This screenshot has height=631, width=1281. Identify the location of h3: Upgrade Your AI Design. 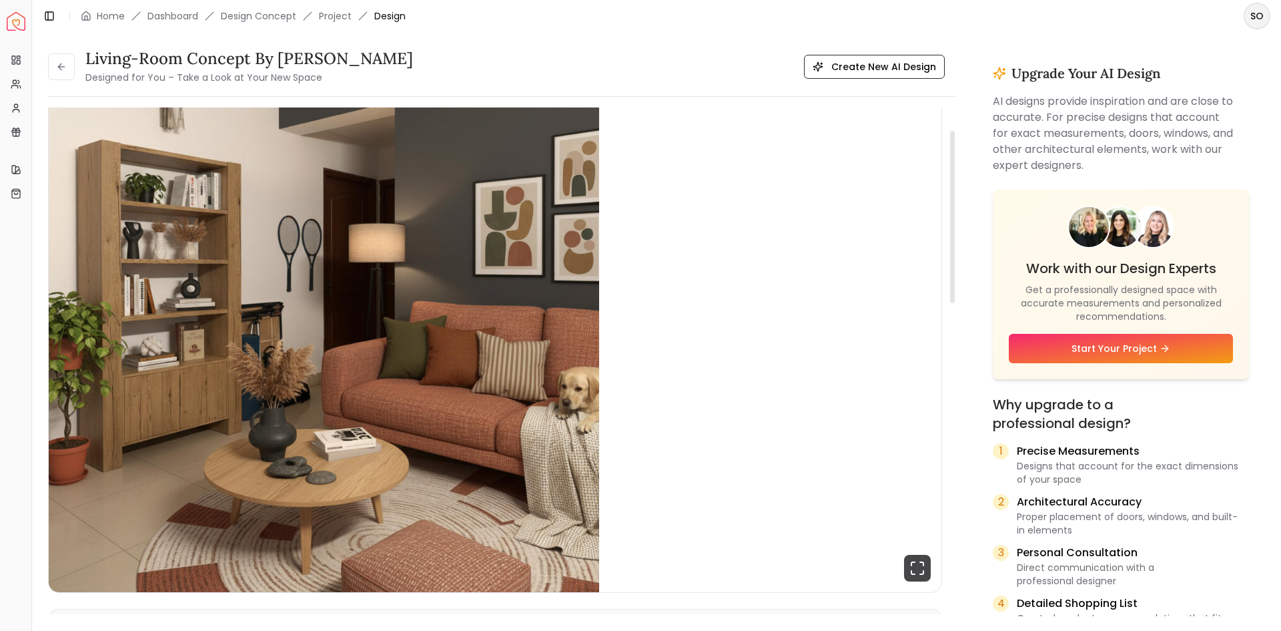
(1086, 73).